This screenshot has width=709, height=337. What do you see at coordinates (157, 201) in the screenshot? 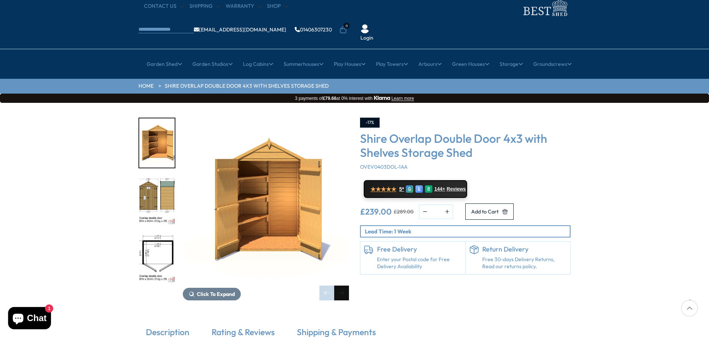
I see `img: Overlap4x3DoubleDoormft_0929de9f-4c3e-498e-a644-d2db901831af_200x200.jpg` at bounding box center [157, 201].